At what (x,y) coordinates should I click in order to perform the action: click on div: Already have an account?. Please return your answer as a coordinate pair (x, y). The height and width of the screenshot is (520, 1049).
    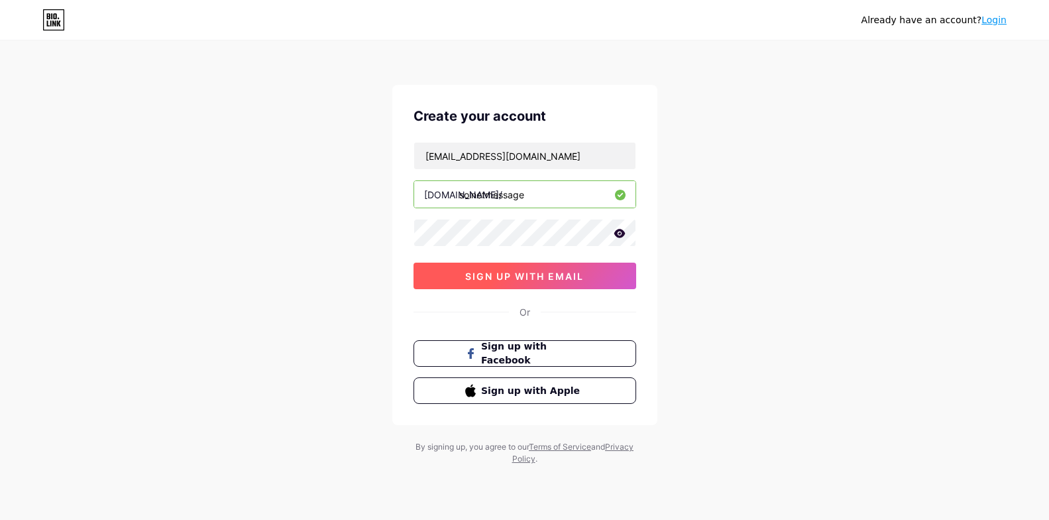
    Looking at the image, I should click on (934, 20).